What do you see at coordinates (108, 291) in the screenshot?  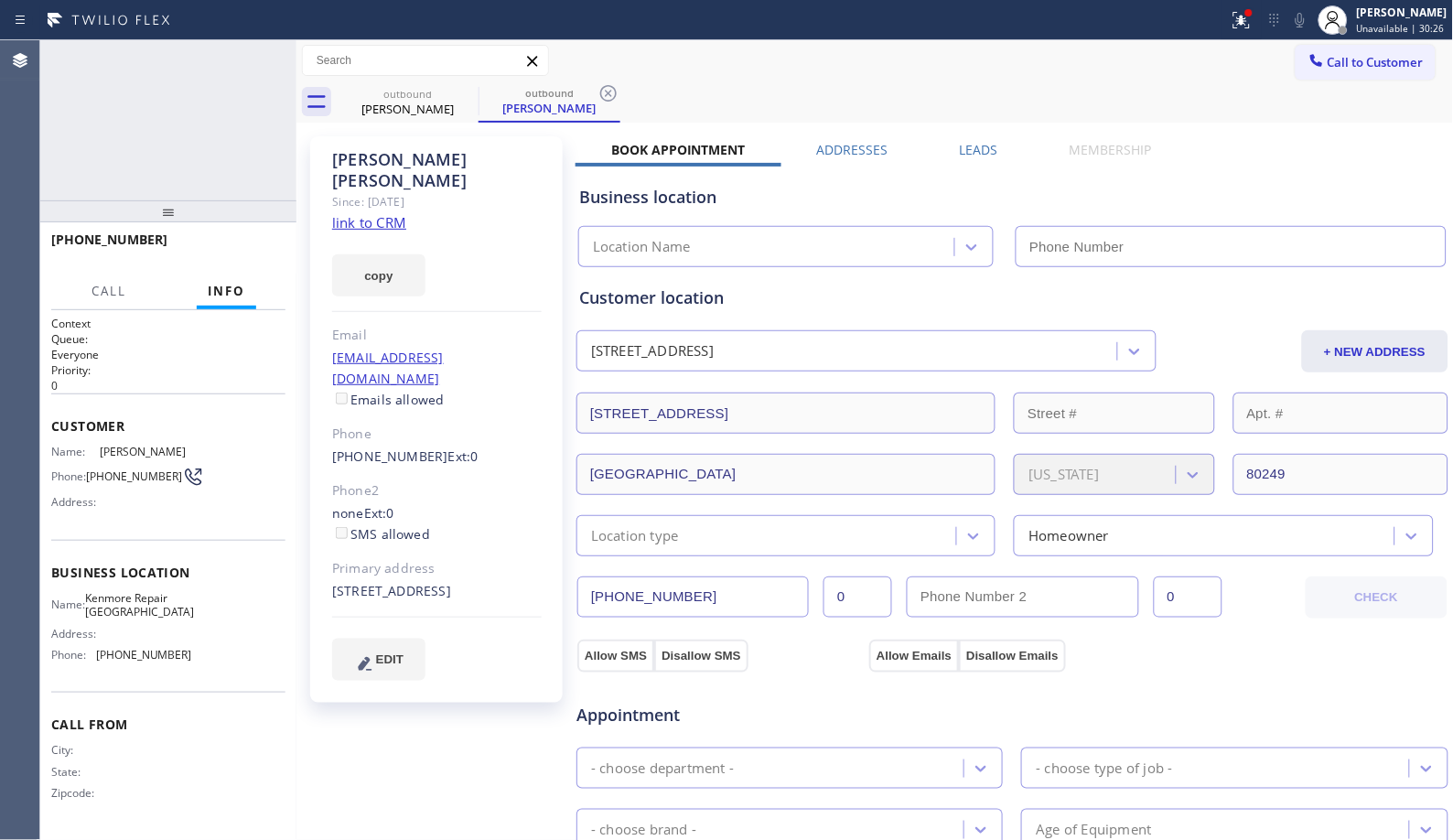 I see `button: Call` at bounding box center [108, 291].